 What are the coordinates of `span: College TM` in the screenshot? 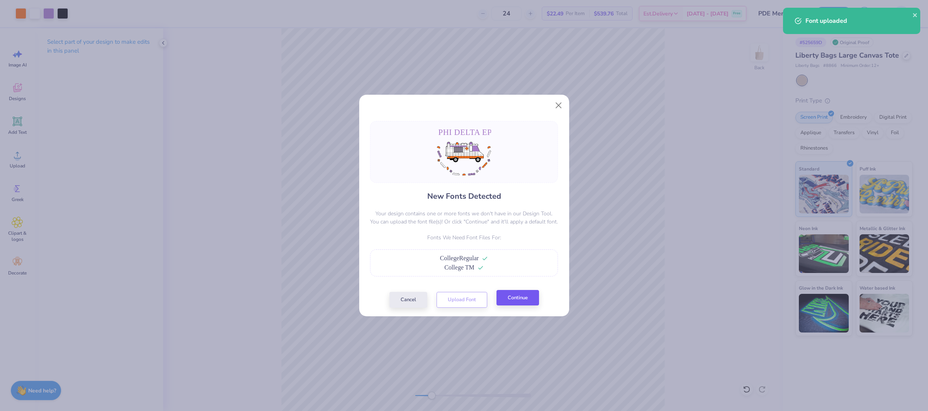 It's located at (459, 267).